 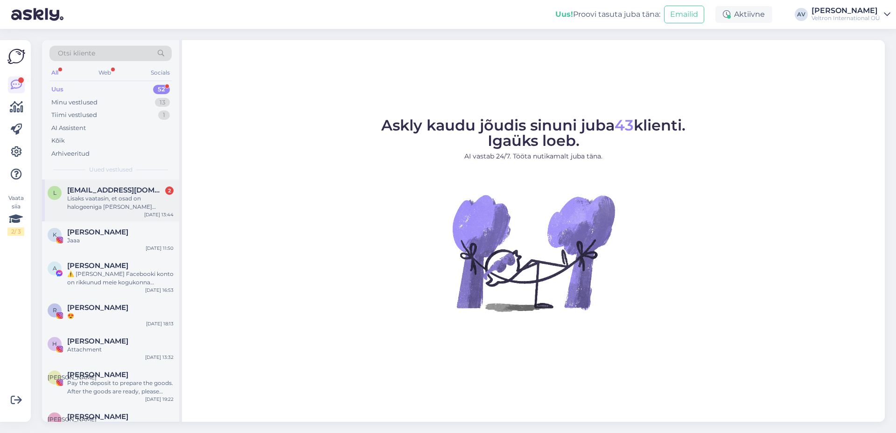 I want to click on span: lepiktaavi@hotmail.com, so click(x=116, y=190).